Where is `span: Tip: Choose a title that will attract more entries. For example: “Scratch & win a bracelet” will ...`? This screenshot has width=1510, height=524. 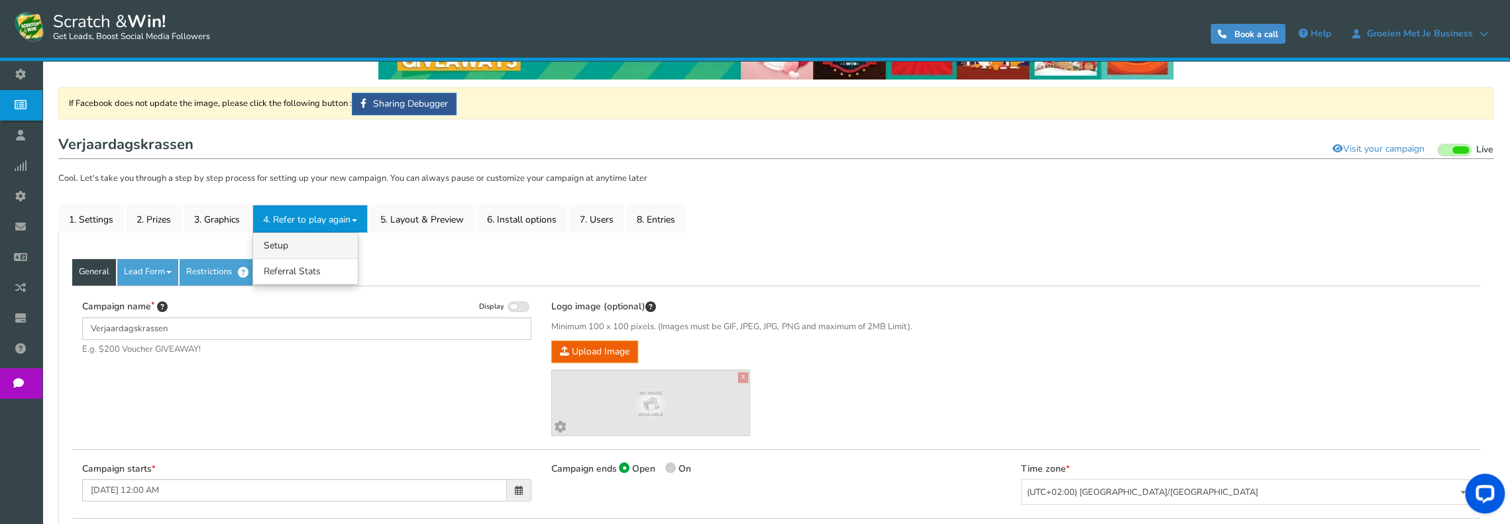 span: Tip: Choose a title that will attract more entries. For example: “Scratch & win a bracelet” will ... is located at coordinates (162, 307).